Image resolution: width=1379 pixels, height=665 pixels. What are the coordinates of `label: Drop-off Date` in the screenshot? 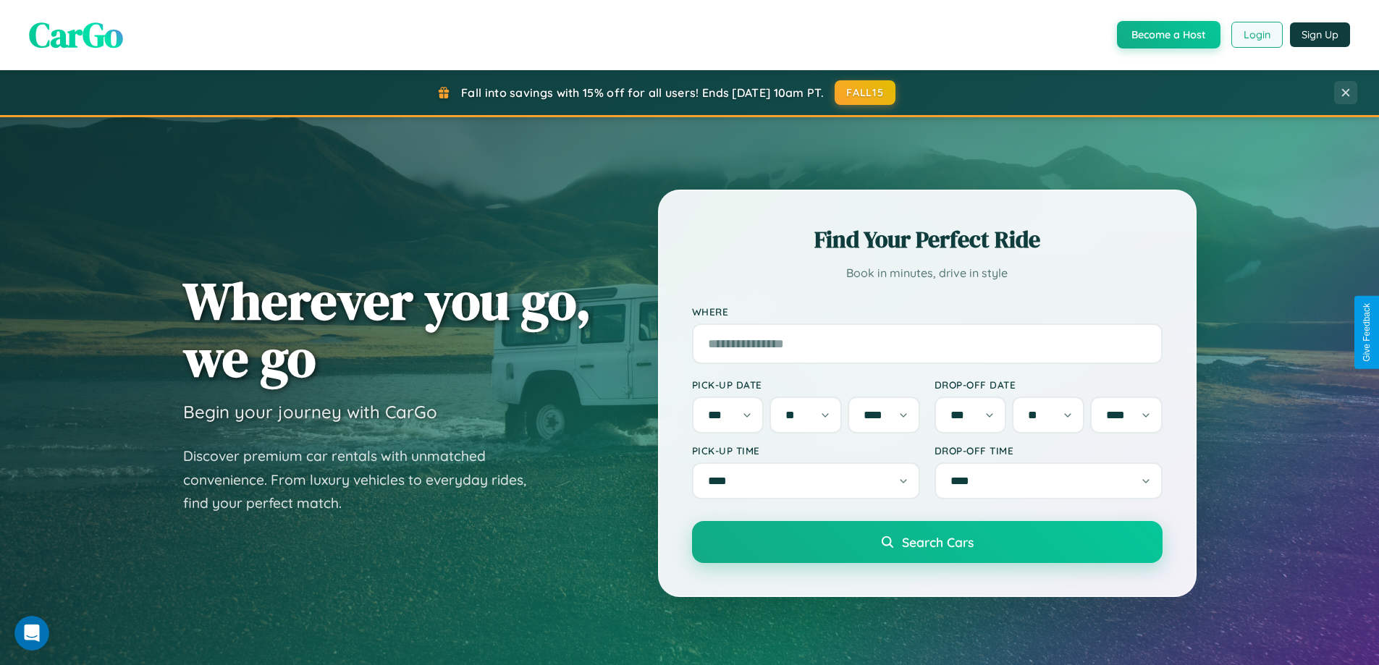 It's located at (1048, 384).